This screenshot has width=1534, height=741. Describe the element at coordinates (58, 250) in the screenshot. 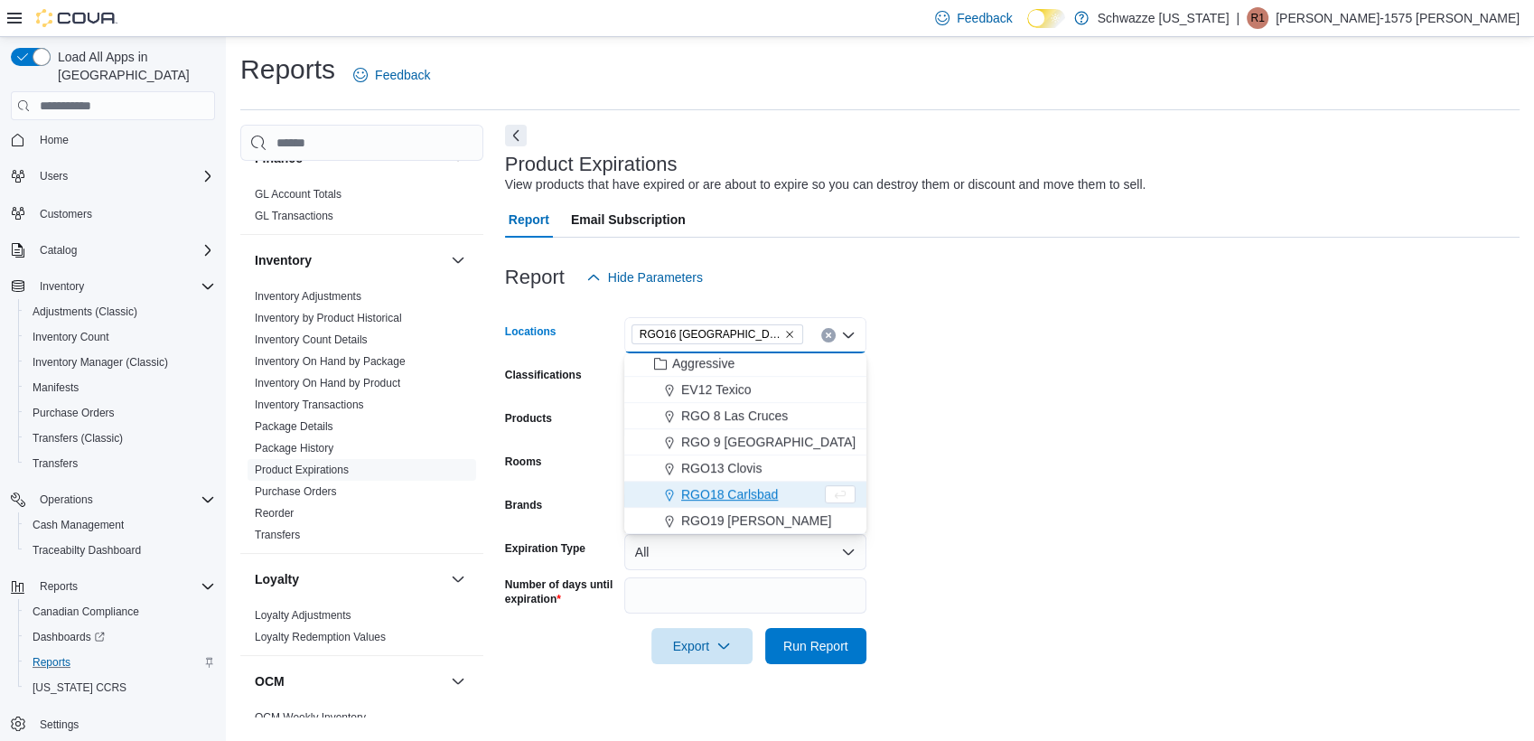

I see `span: Catalog` at that location.